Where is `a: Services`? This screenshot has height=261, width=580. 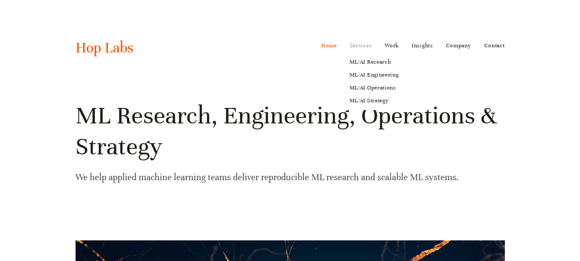 a: Services is located at coordinates (361, 46).